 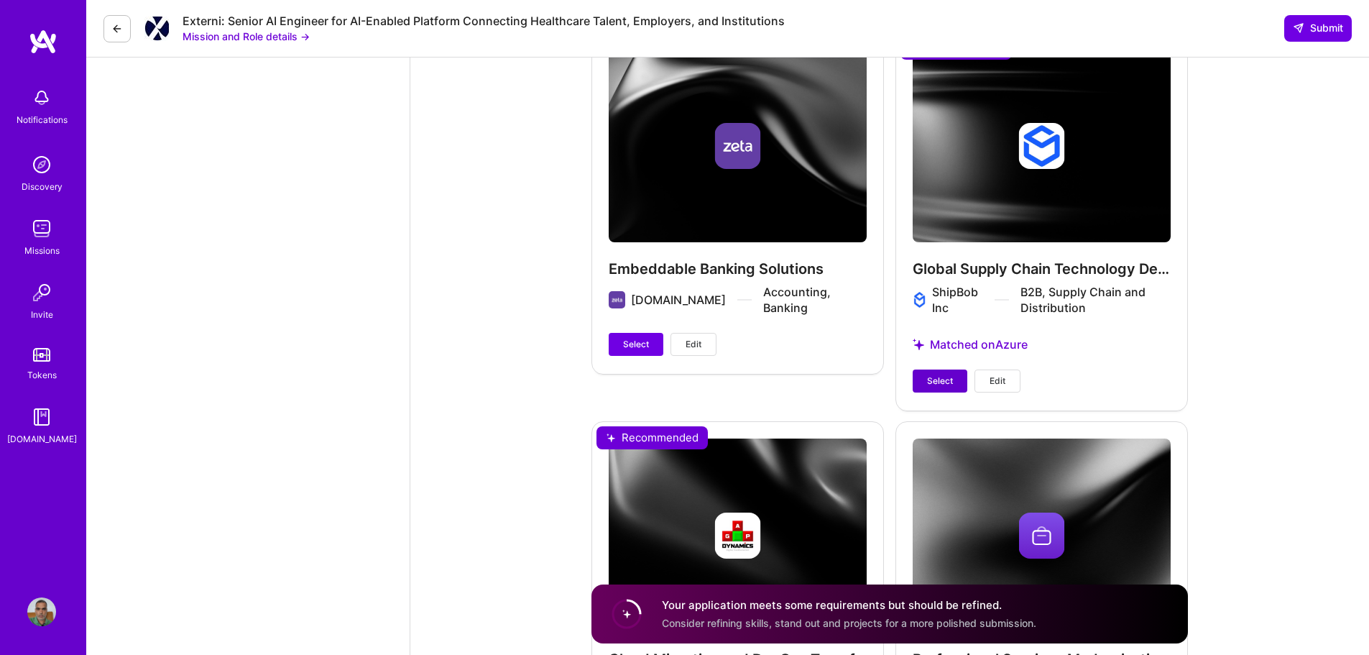 I want to click on div: Tokens, so click(x=42, y=374).